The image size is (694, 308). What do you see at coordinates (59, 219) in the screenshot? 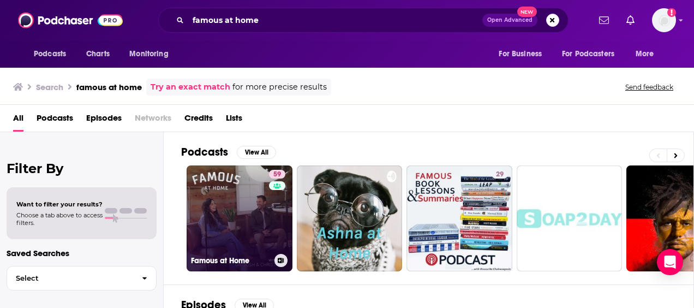
I see `span: Choose a tab above to access filters.` at bounding box center [59, 219].